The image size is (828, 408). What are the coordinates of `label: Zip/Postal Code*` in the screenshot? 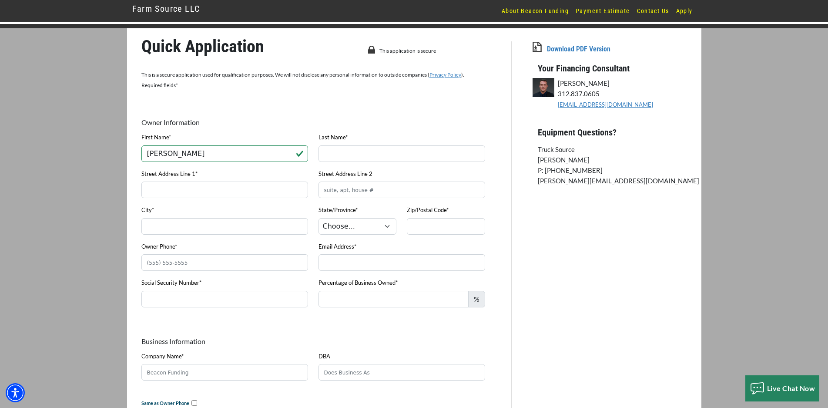 It's located at (428, 210).